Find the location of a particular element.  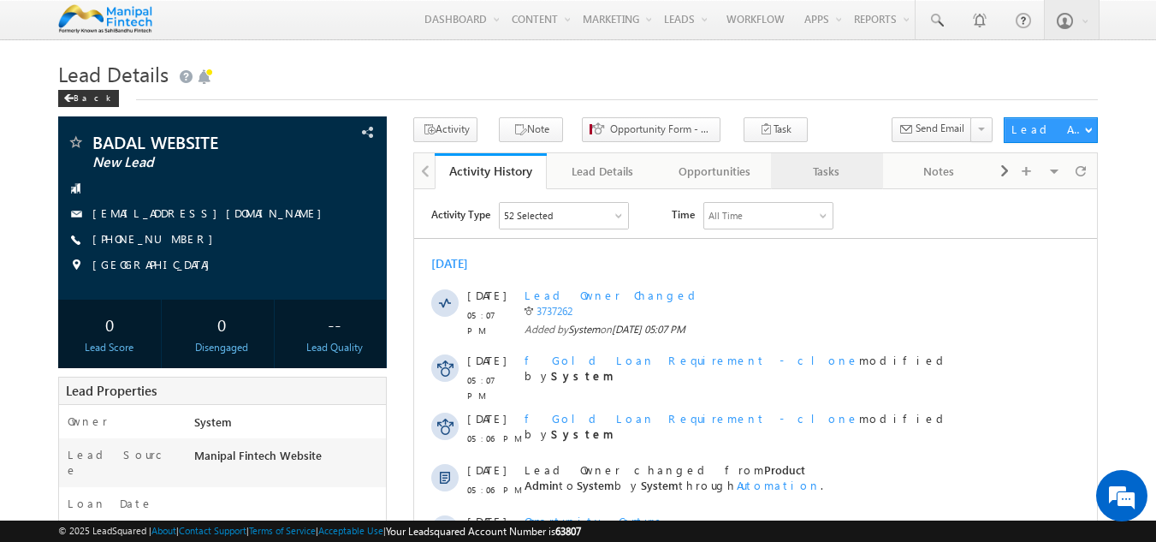

div: Back is located at coordinates (88, 98).